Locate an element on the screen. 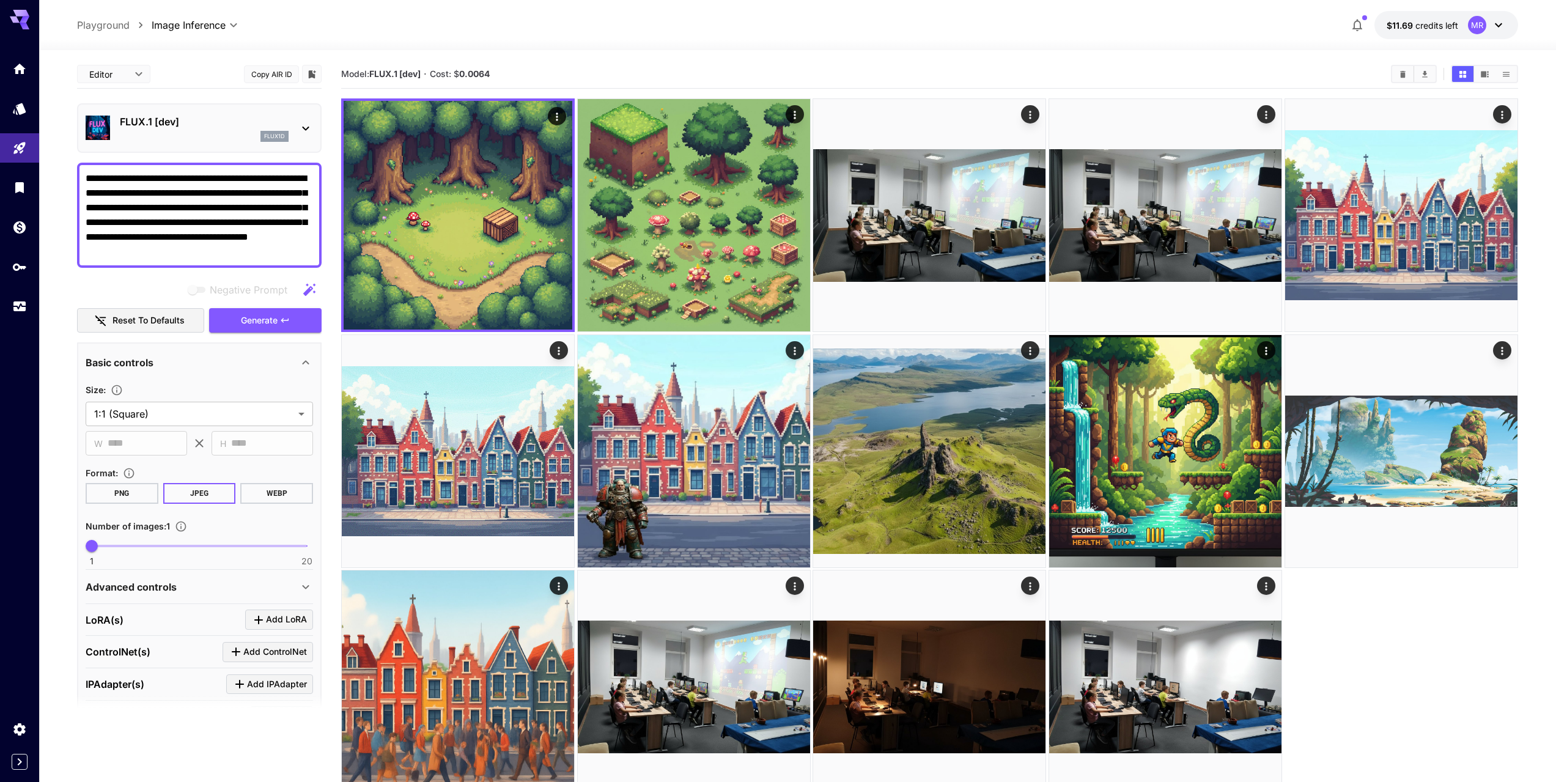 The width and height of the screenshot is (1556, 782). button: Clear All is located at coordinates (1402, 74).